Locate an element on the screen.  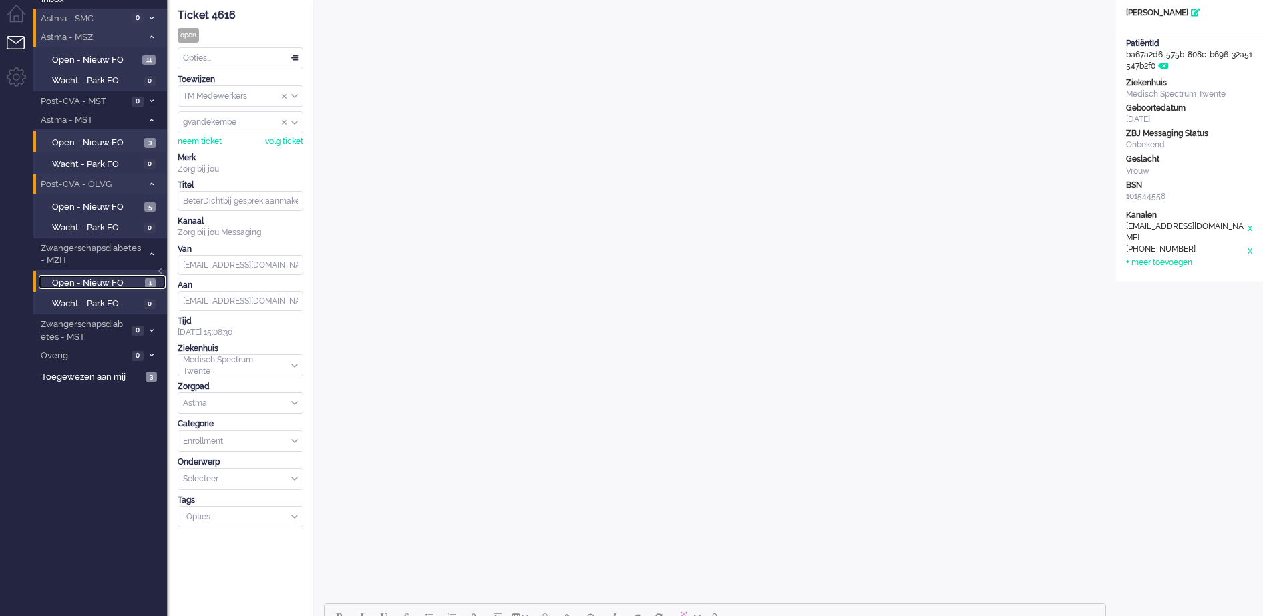
div: volg ticket is located at coordinates (284, 142).